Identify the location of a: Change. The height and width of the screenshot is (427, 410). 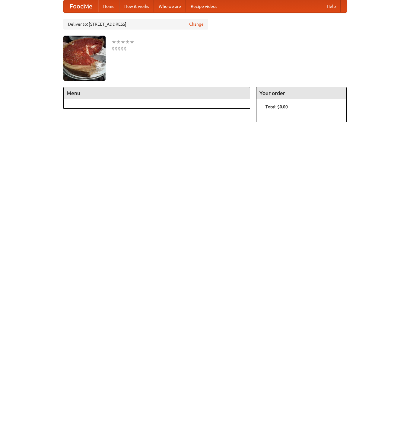
(196, 24).